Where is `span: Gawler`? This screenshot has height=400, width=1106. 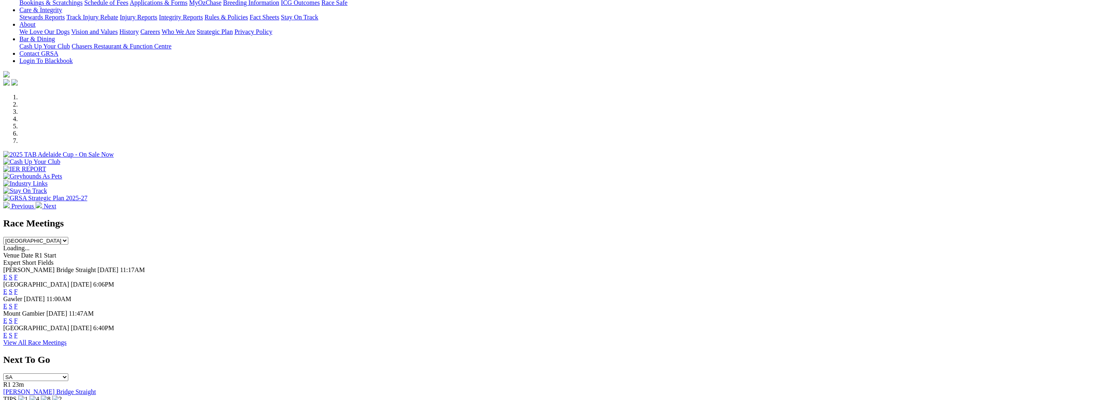
span: Gawler is located at coordinates (13, 299).